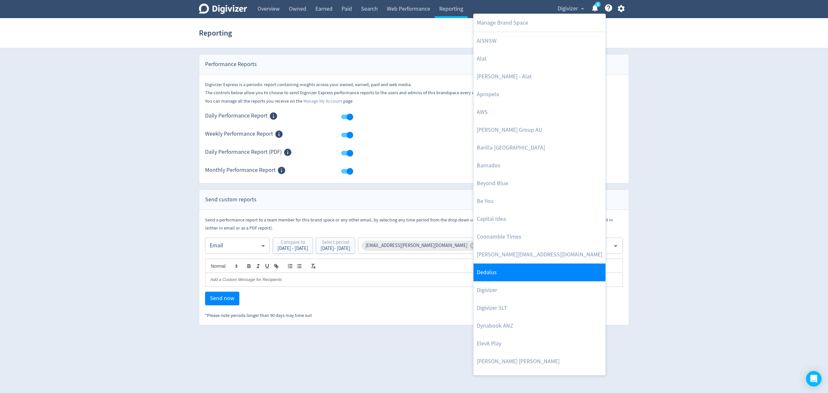 This screenshot has height=393, width=828. What do you see at coordinates (539, 379) in the screenshot?
I see `a: Financy` at bounding box center [539, 379].